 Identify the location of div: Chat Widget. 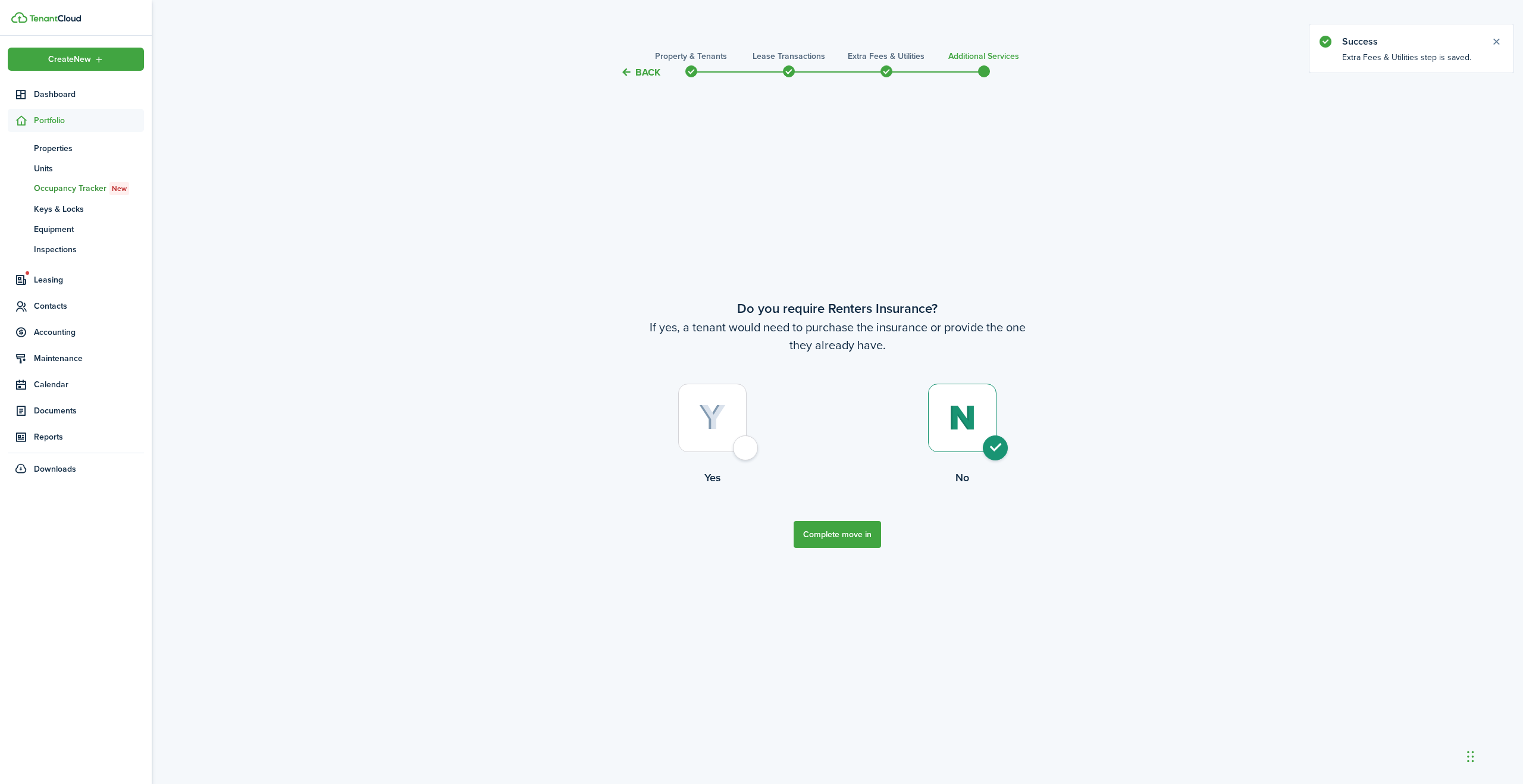
(1493, 755).